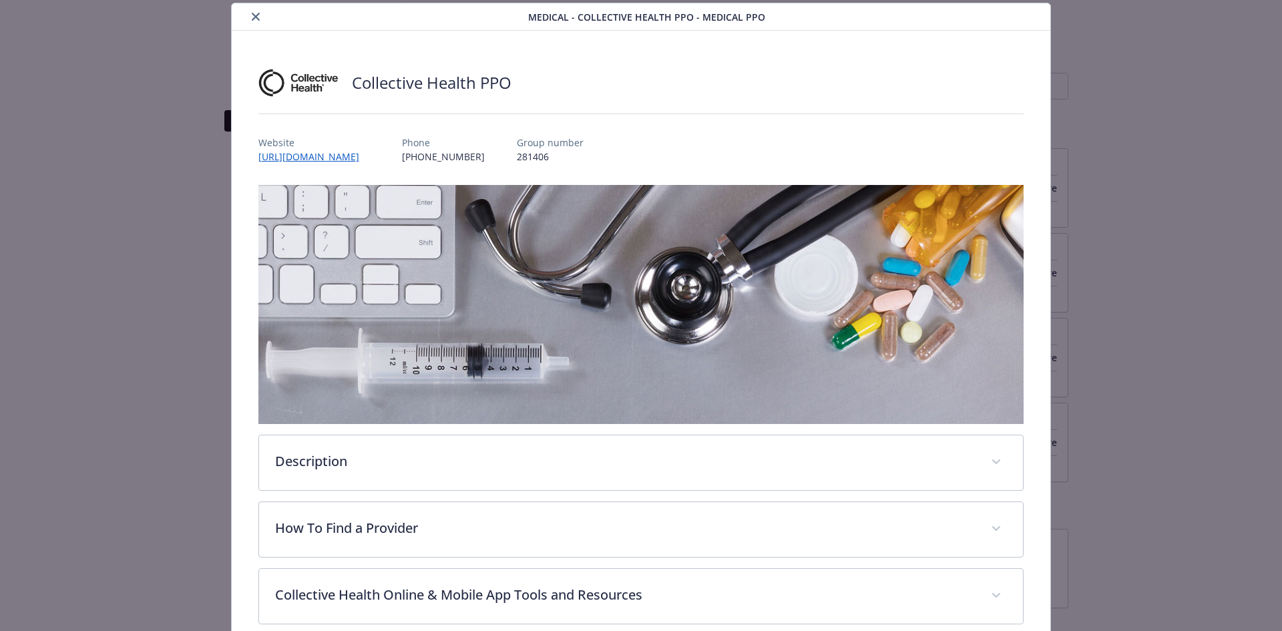 Image resolution: width=1282 pixels, height=631 pixels. I want to click on h2: Collective Health PPO, so click(431, 83).